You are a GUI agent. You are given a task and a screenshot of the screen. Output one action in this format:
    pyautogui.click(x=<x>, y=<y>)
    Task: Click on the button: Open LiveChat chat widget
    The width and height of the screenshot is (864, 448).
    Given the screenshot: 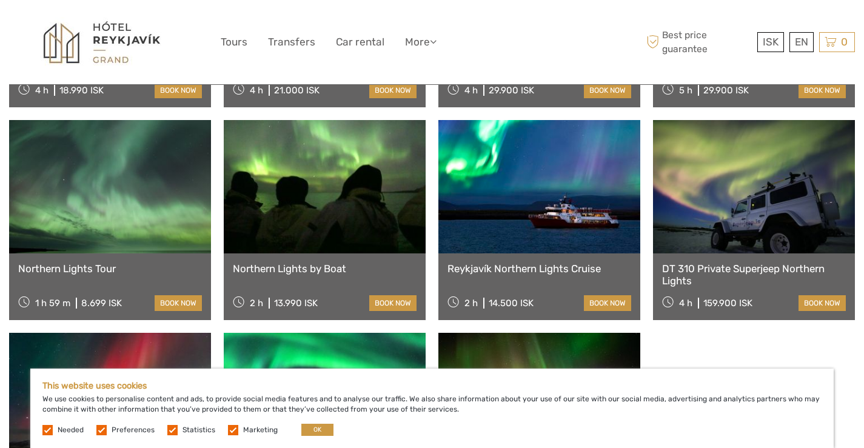 What is the action you would take?
    pyautogui.click(x=147, y=26)
    